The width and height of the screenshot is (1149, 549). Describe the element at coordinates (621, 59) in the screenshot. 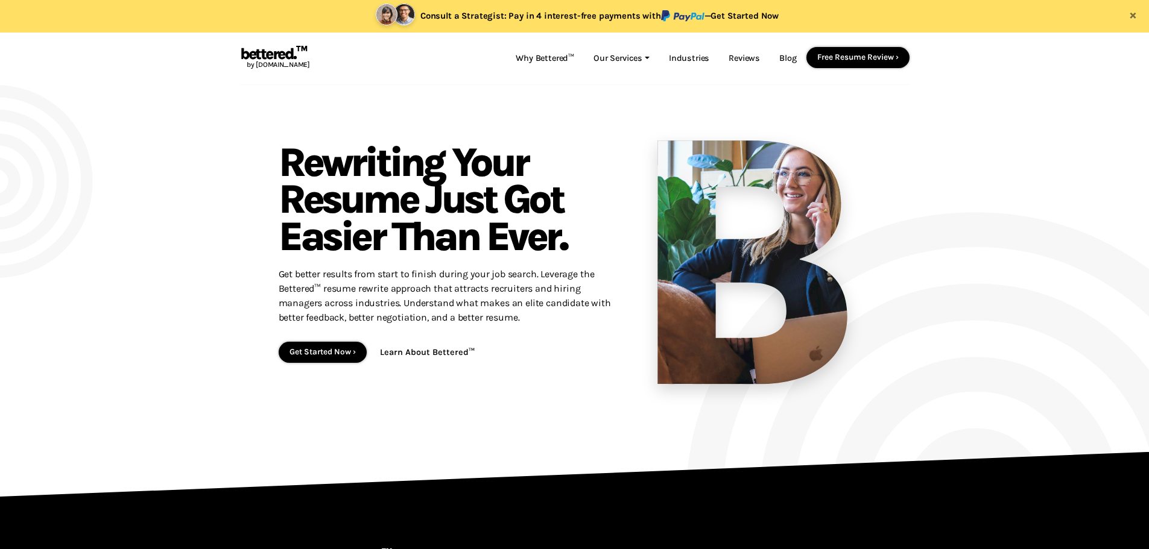

I see `a: Our Services` at that location.